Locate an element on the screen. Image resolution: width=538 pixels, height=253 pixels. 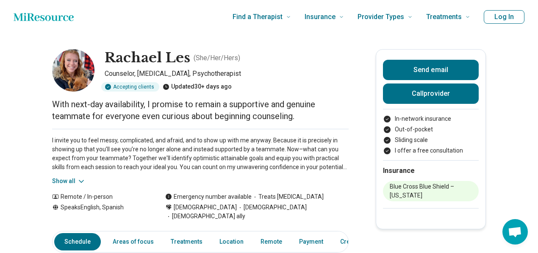
p: I invite you to feel messy, complicated, and afraid, and to show up with me anyway. Because it is... is located at coordinates (200, 154).